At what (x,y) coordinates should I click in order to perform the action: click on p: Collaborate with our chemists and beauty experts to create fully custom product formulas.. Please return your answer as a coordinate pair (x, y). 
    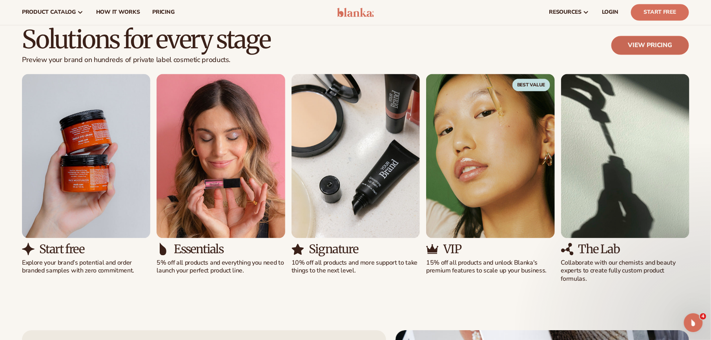
    Looking at the image, I should click on (625, 271).